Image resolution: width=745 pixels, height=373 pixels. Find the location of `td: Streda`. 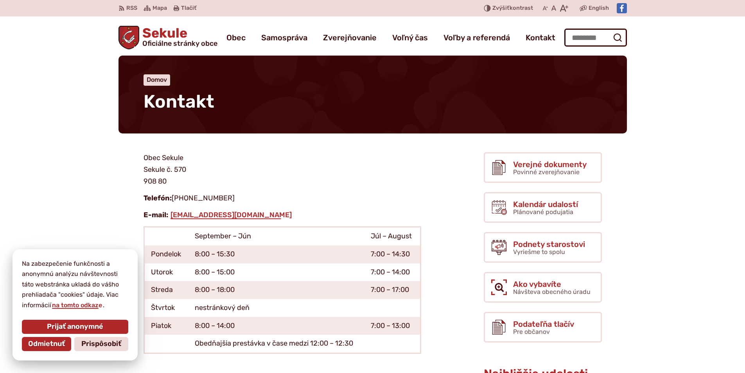

td: Streda is located at coordinates (166, 290).